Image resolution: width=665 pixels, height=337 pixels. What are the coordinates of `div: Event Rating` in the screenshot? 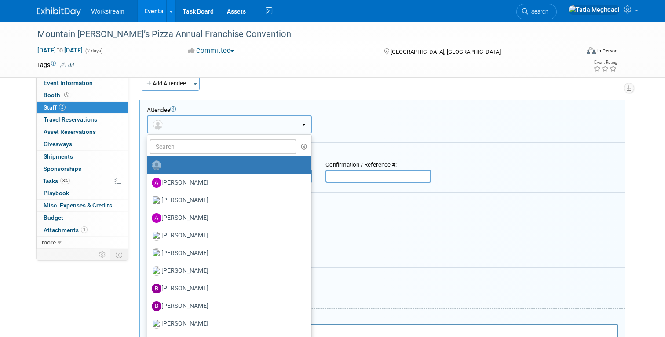 It's located at (605, 62).